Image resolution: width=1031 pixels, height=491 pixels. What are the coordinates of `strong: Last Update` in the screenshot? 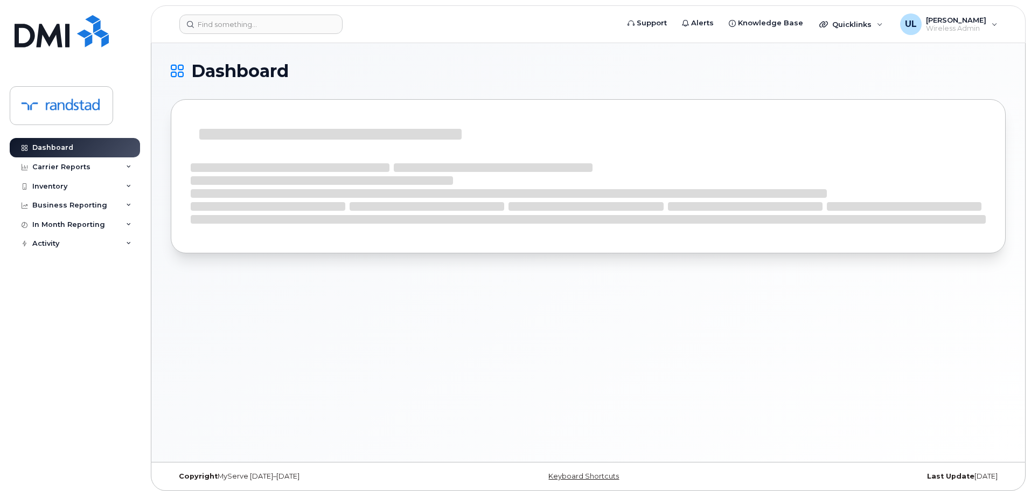 It's located at (950, 475).